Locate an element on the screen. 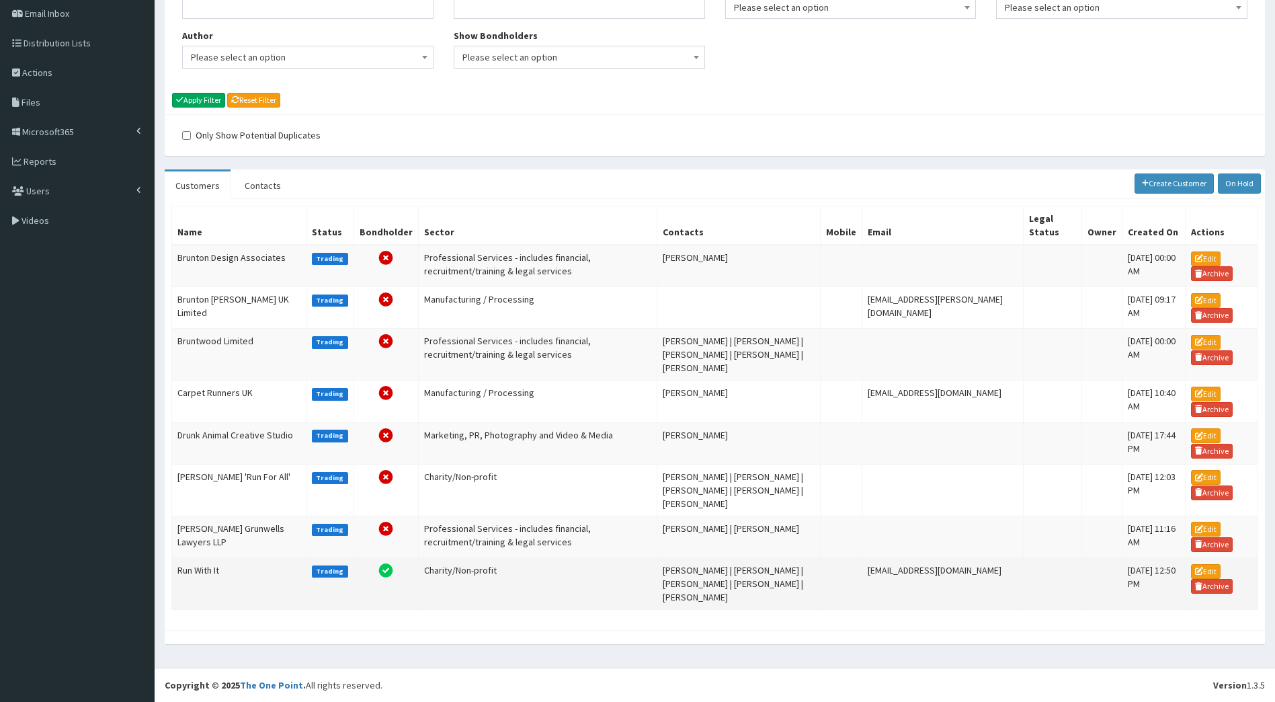 This screenshot has height=702, width=1275. a: Contacts is located at coordinates (263, 185).